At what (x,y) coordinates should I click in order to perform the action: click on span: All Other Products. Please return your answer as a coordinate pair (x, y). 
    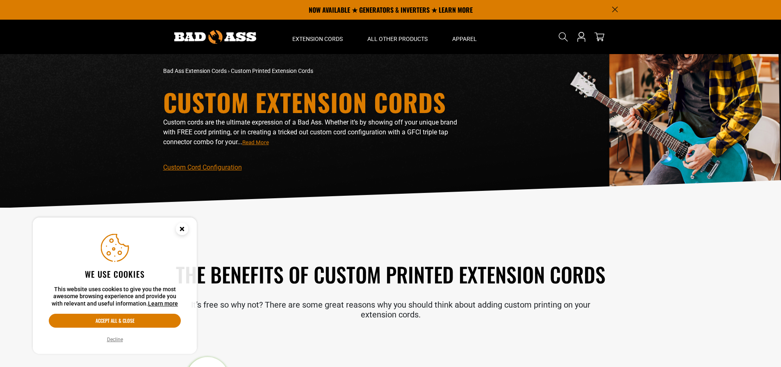
    Looking at the image, I should click on (397, 39).